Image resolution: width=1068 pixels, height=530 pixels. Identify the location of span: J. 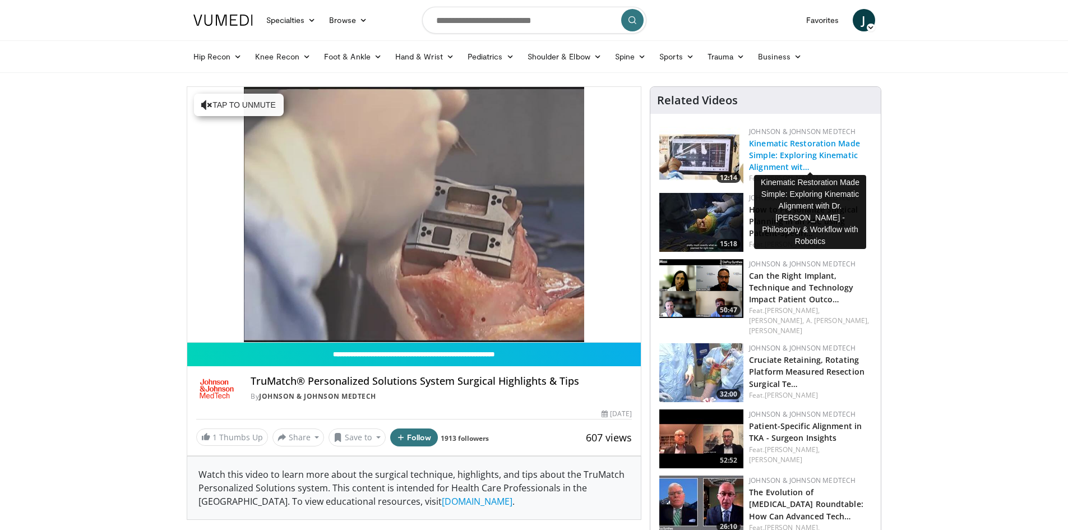
(864, 20).